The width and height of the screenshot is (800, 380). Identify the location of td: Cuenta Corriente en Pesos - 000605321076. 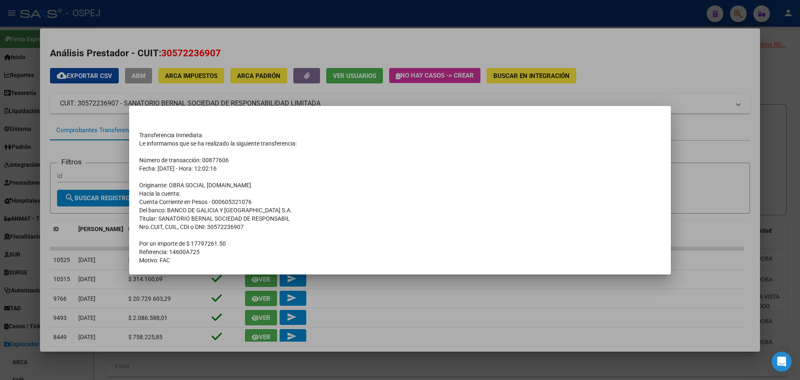
(400, 202).